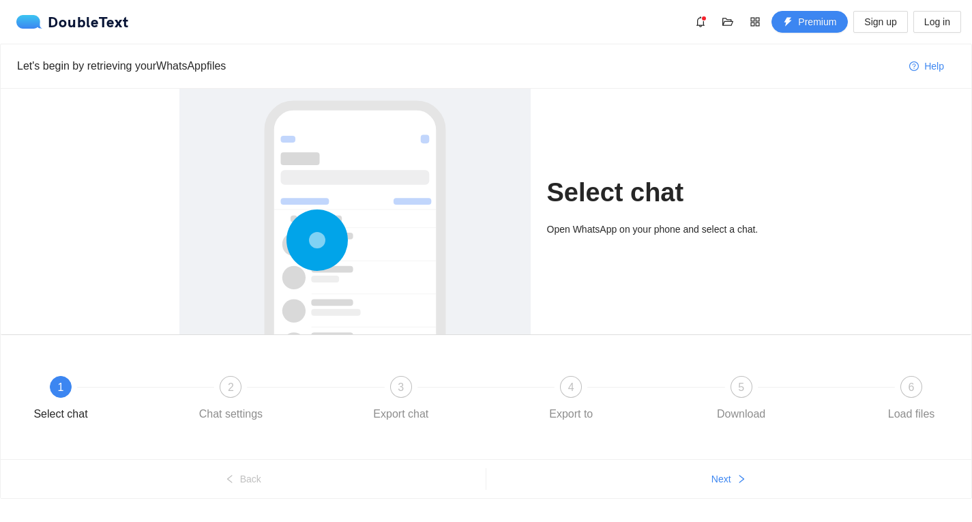  Describe the element at coordinates (911, 400) in the screenshot. I see `div: 6Load files` at that location.